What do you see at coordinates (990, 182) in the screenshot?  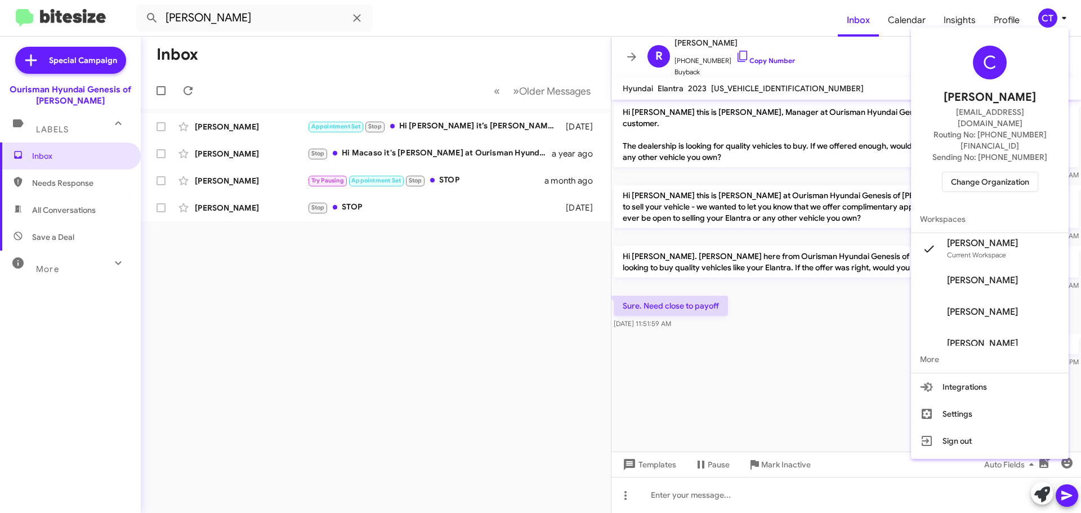 I see `button: Change Organization` at bounding box center [990, 182].